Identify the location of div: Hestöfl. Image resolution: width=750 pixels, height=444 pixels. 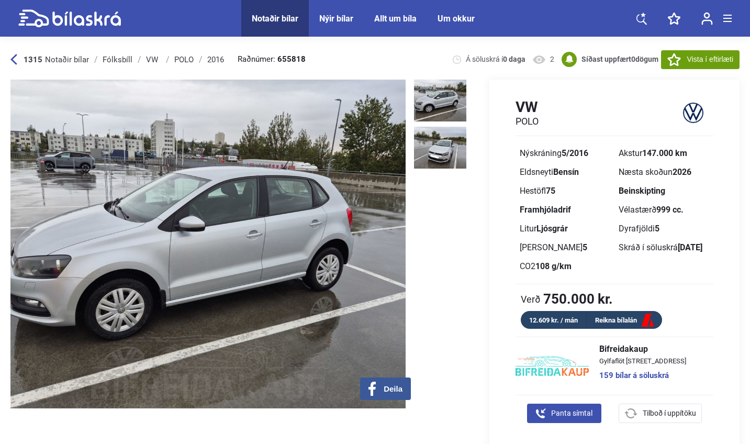
(565, 191).